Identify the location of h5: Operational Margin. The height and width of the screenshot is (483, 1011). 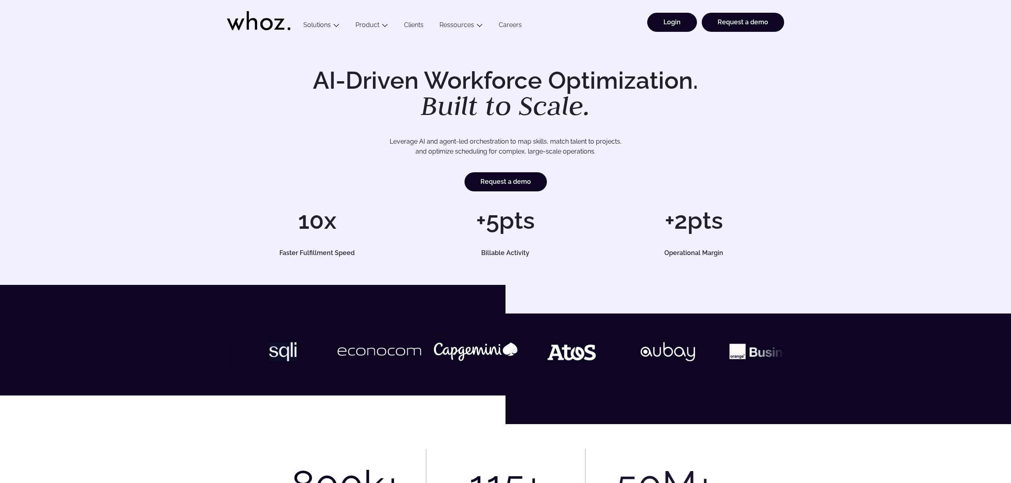
(694, 253).